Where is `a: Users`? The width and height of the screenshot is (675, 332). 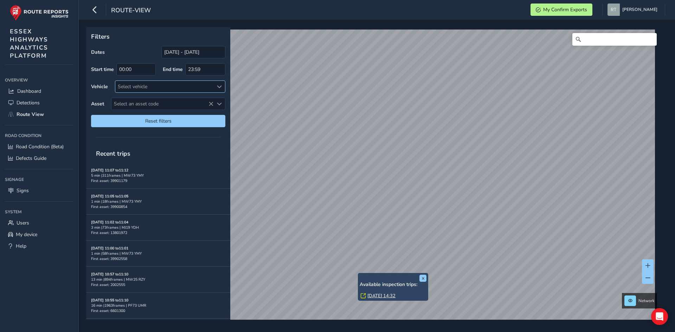 a: Users is located at coordinates (39, 223).